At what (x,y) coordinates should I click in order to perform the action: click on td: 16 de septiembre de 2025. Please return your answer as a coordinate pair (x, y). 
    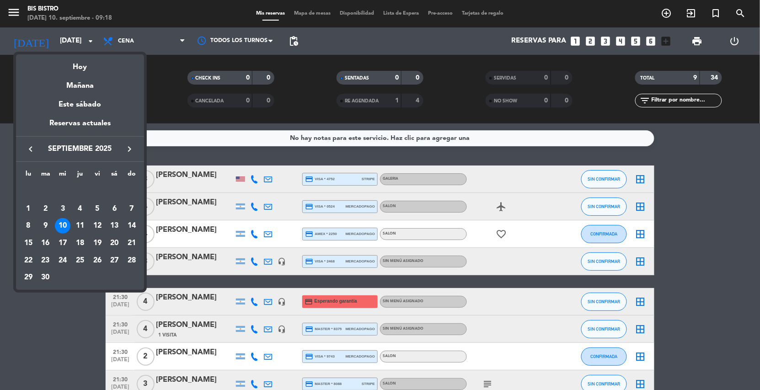
    Looking at the image, I should click on (46, 243).